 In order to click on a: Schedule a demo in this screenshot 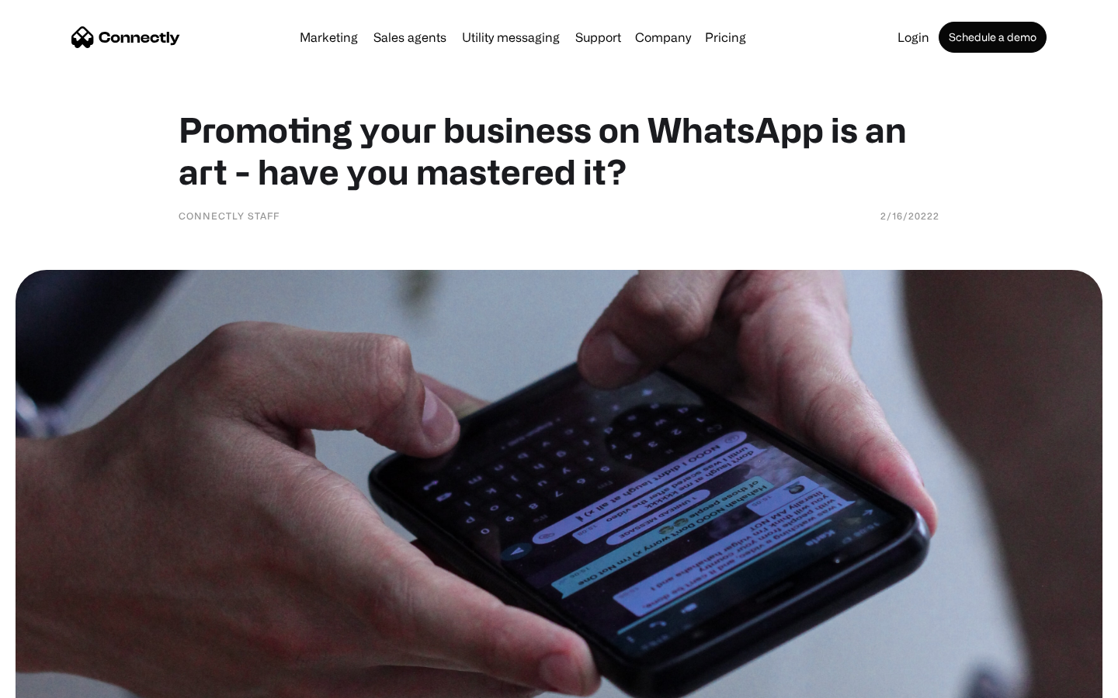, I will do `click(992, 37)`.